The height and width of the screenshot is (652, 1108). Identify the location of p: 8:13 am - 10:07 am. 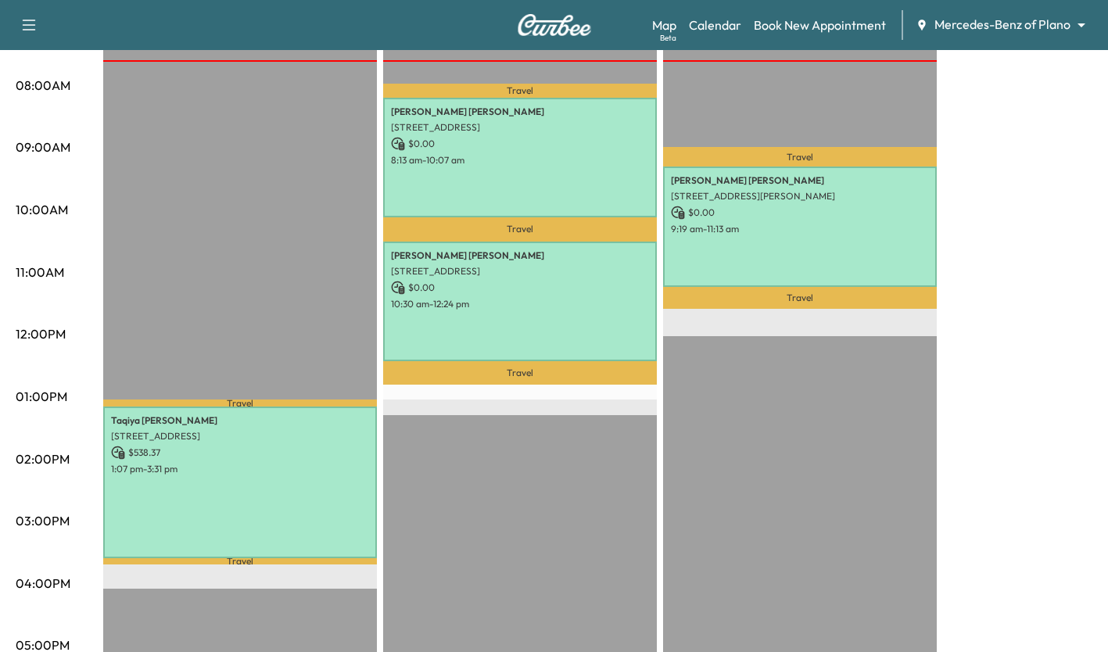
(520, 160).